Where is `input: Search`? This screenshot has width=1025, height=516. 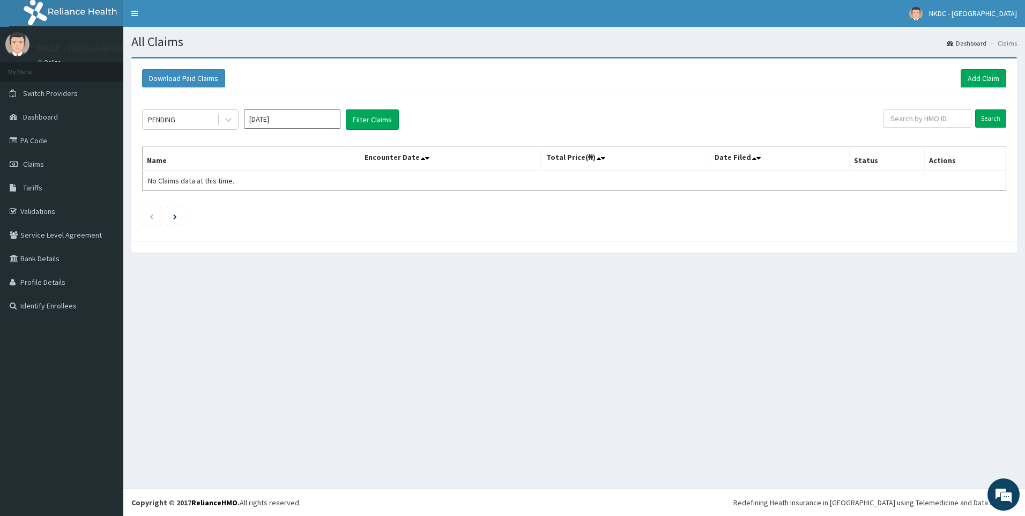 input: Search is located at coordinates (990, 118).